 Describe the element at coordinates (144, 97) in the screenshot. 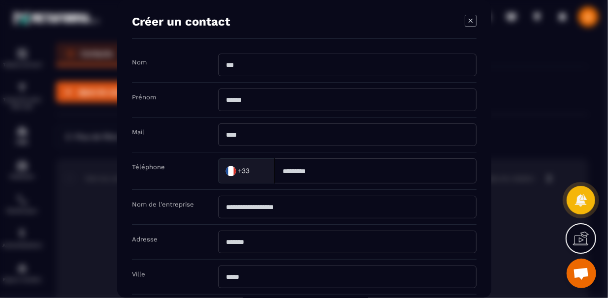

I see `label: Prénom` at that location.